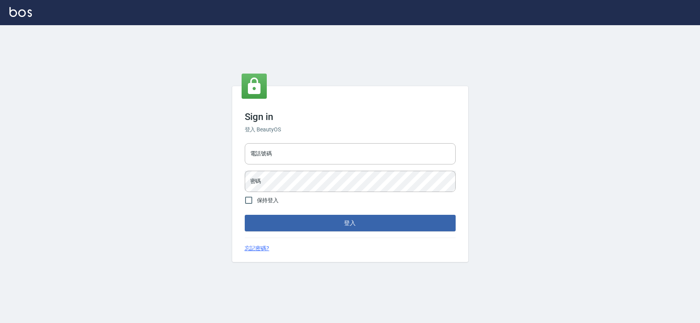 The image size is (700, 323). What do you see at coordinates (350, 117) in the screenshot?
I see `h3: Sign in` at bounding box center [350, 117].